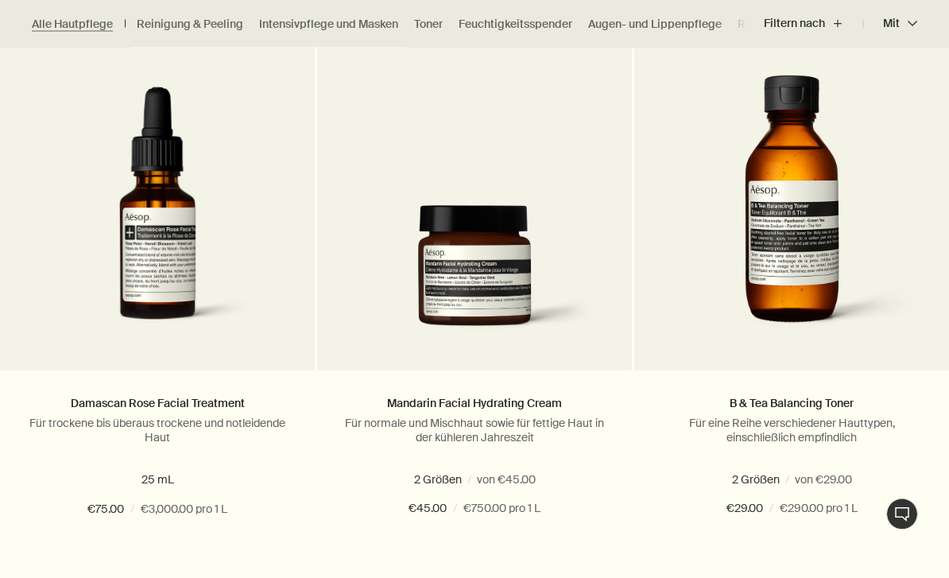 This screenshot has height=578, width=949. Describe the element at coordinates (655, 24) in the screenshot. I see `a: Augen- und Lippenpflege` at that location.